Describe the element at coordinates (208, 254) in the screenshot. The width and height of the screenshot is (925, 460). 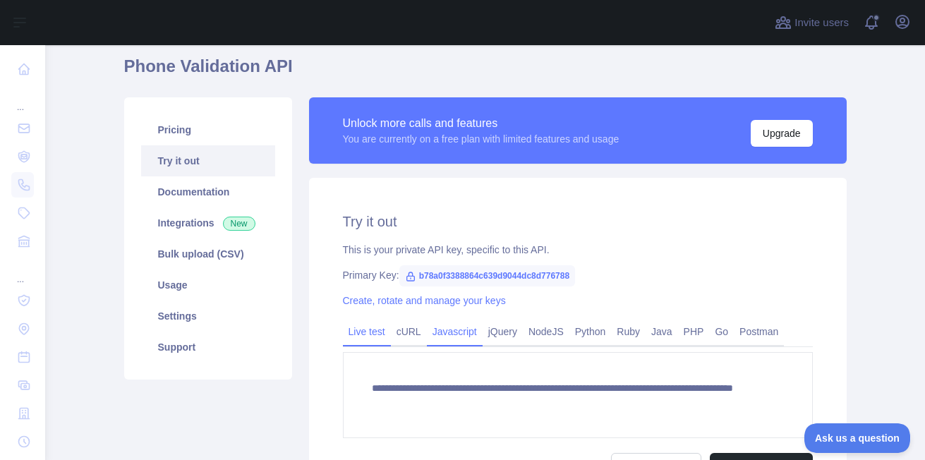
I see `a: Bulk upload (CSV)` at that location.